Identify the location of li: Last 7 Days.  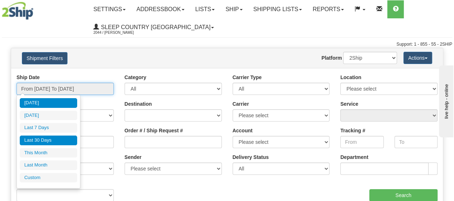
(48, 127).